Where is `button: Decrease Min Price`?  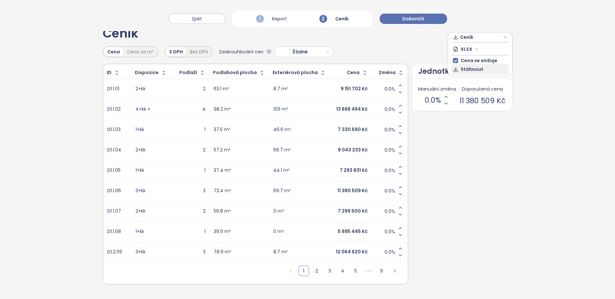
button: Decrease Min Price is located at coordinates (446, 103).